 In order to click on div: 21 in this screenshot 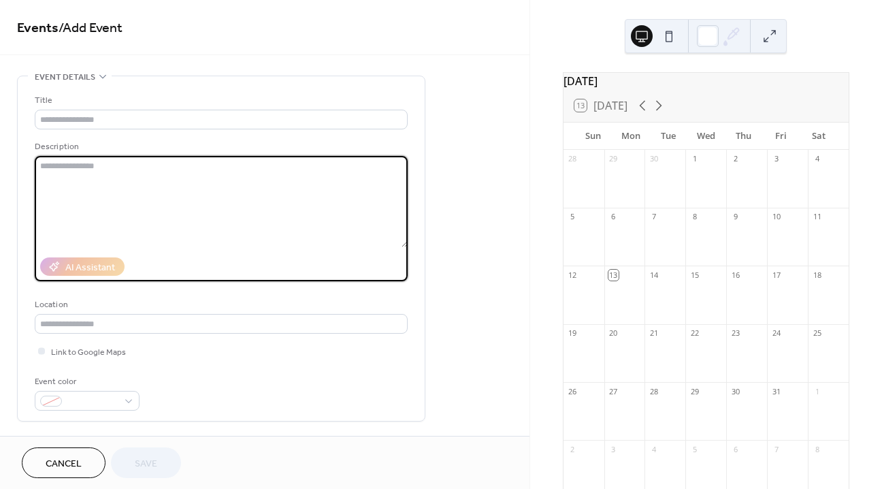, I will do `click(653, 333)`.